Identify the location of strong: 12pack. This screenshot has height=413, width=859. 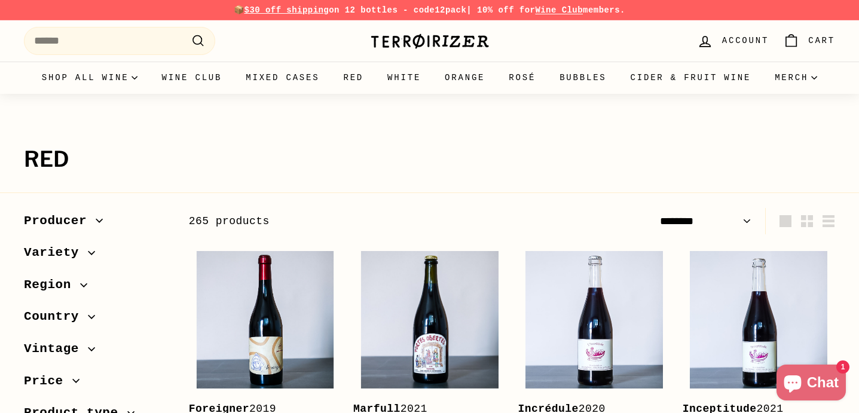
(450, 10).